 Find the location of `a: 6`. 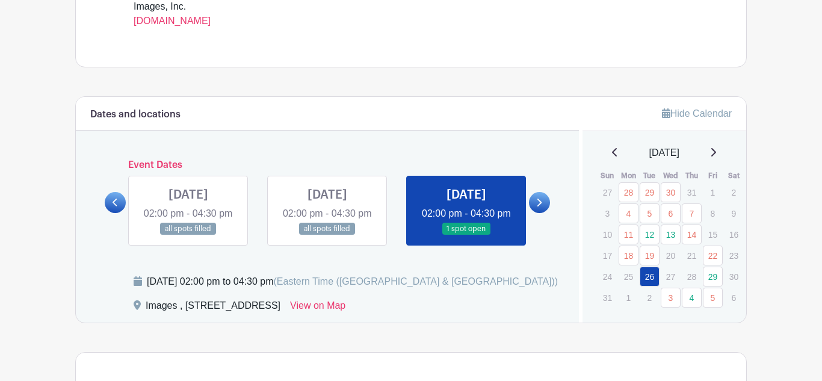

a: 6 is located at coordinates (670, 213).